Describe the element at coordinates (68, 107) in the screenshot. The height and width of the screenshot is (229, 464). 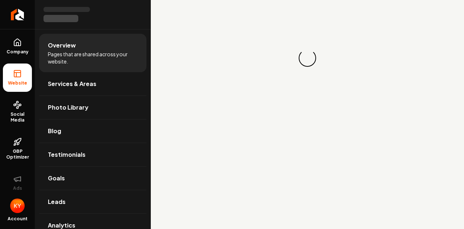
I see `span: Photo Library` at that location.